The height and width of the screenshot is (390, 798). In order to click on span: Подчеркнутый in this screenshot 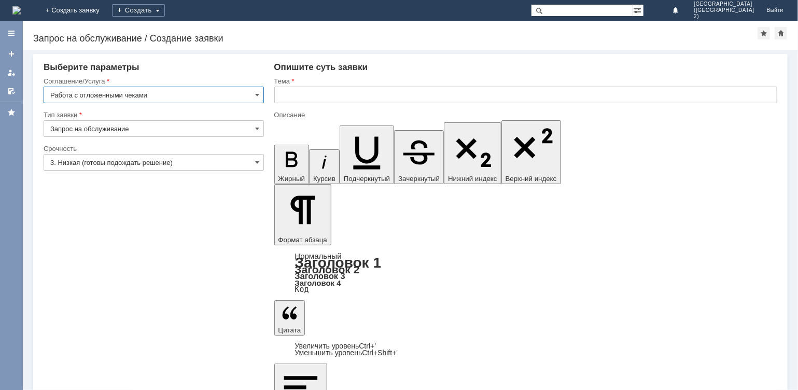, I will do `click(367, 178)`.